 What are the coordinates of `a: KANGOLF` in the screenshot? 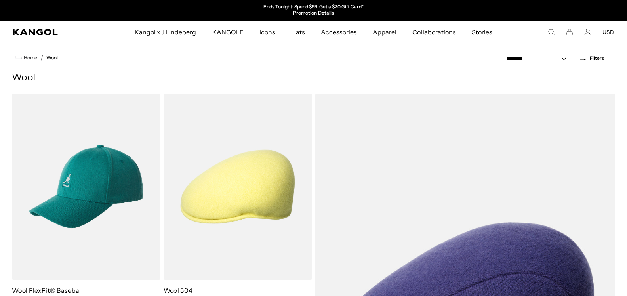 It's located at (228, 32).